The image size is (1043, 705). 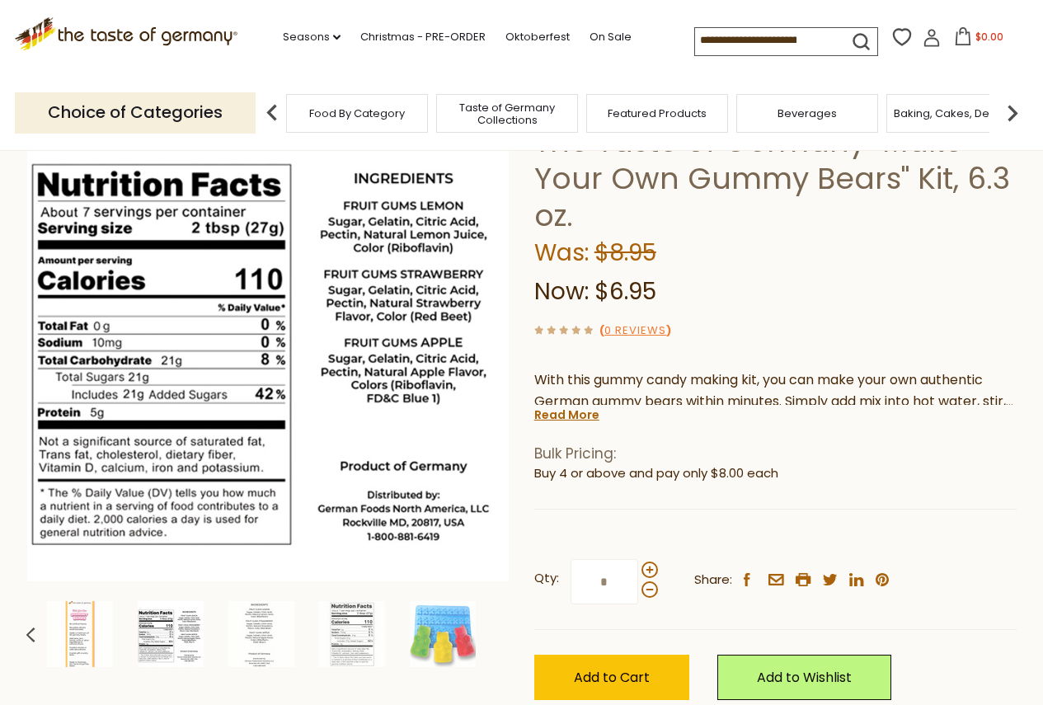 What do you see at coordinates (135, 112) in the screenshot?
I see `p: Choice of Categories` at bounding box center [135, 112].